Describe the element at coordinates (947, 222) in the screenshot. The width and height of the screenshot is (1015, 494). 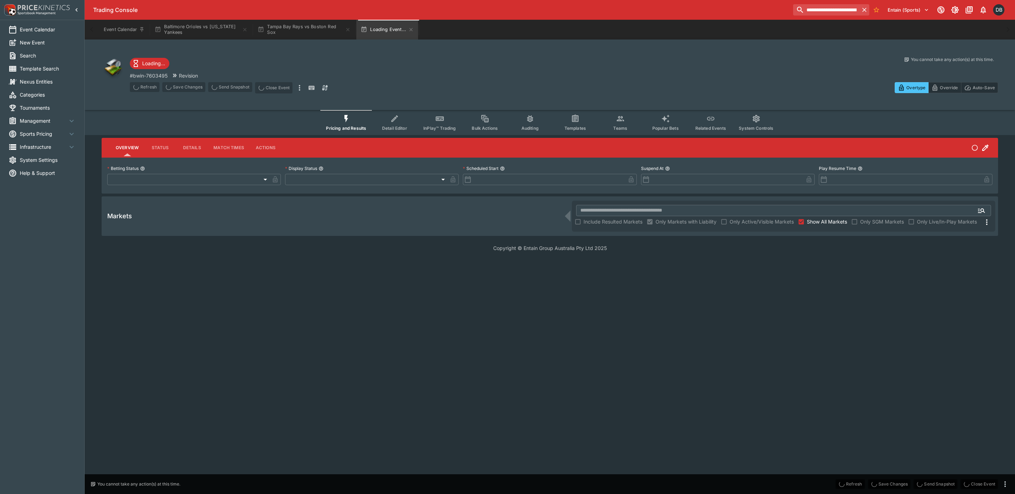
I see `span: Only Live/In-Play Markets` at that location.